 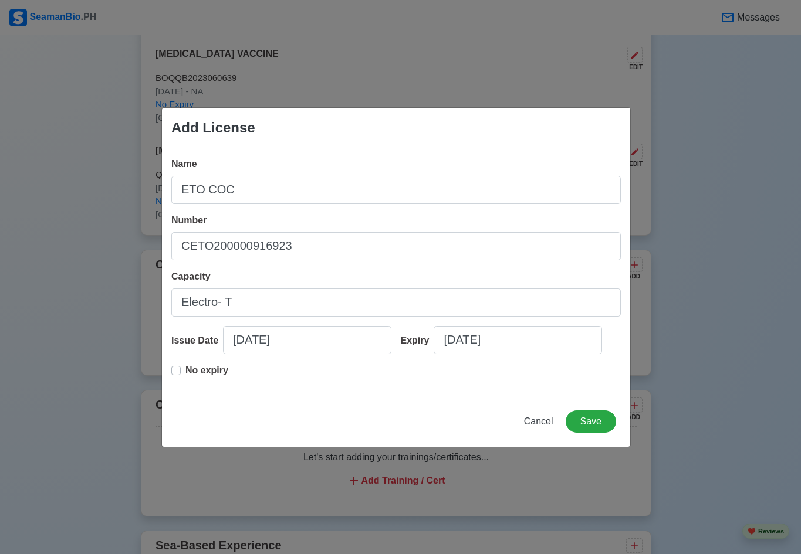 I want to click on div: Add License, so click(x=213, y=128).